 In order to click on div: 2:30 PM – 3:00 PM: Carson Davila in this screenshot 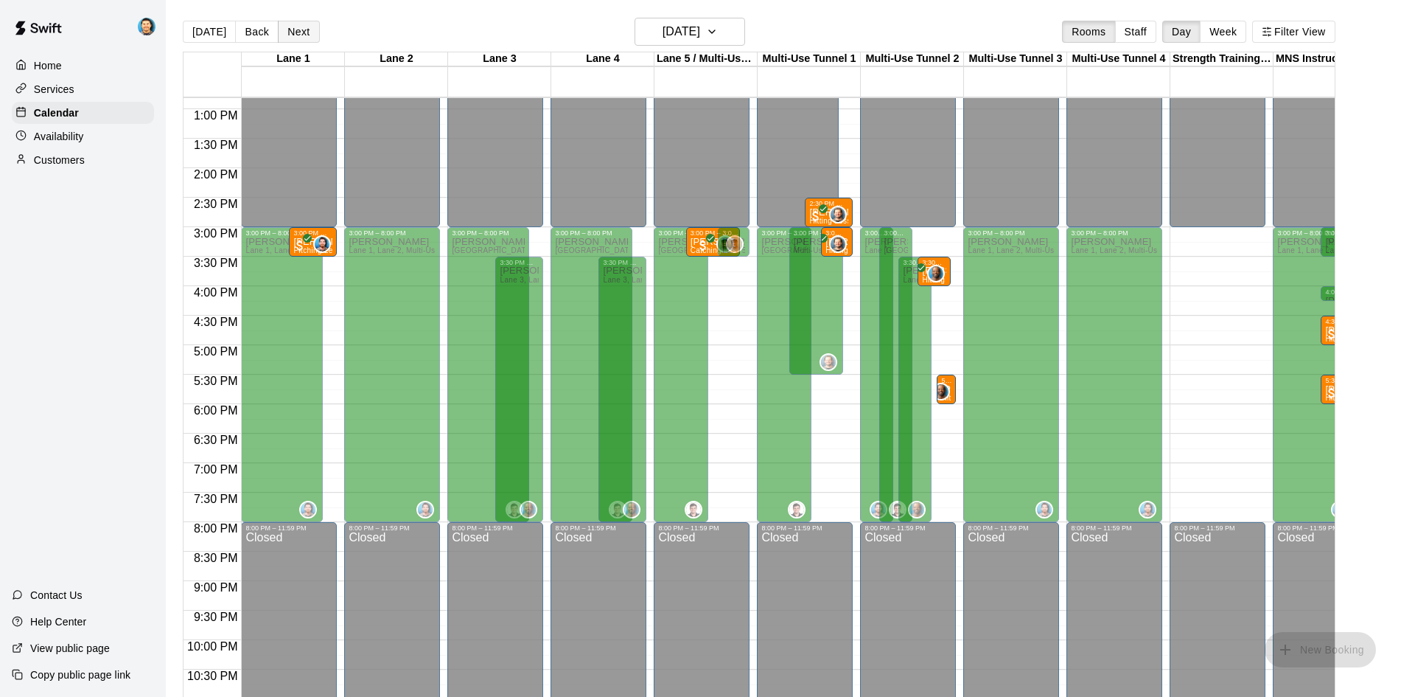, I will do `click(829, 212)`.